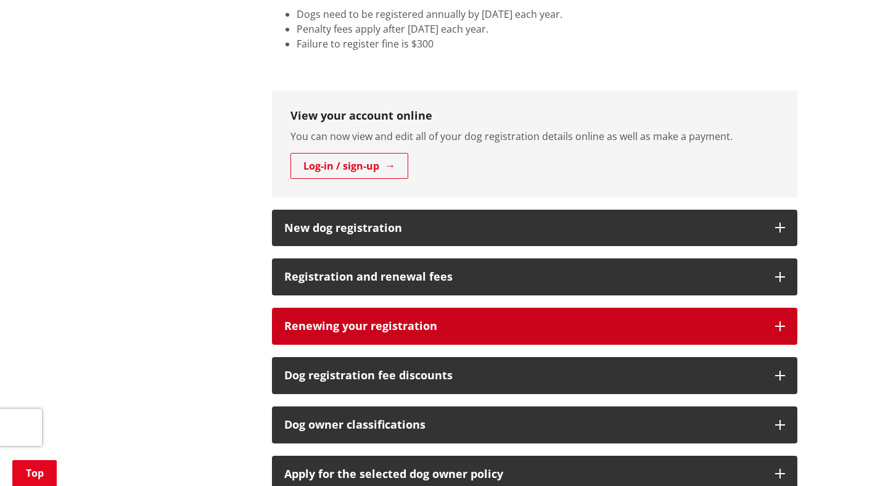  Describe the element at coordinates (524, 228) in the screenshot. I see `h3: New dog registration` at that location.